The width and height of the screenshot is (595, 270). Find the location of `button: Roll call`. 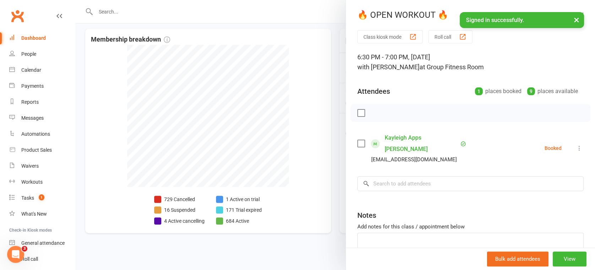

button: Roll call is located at coordinates (450, 37).